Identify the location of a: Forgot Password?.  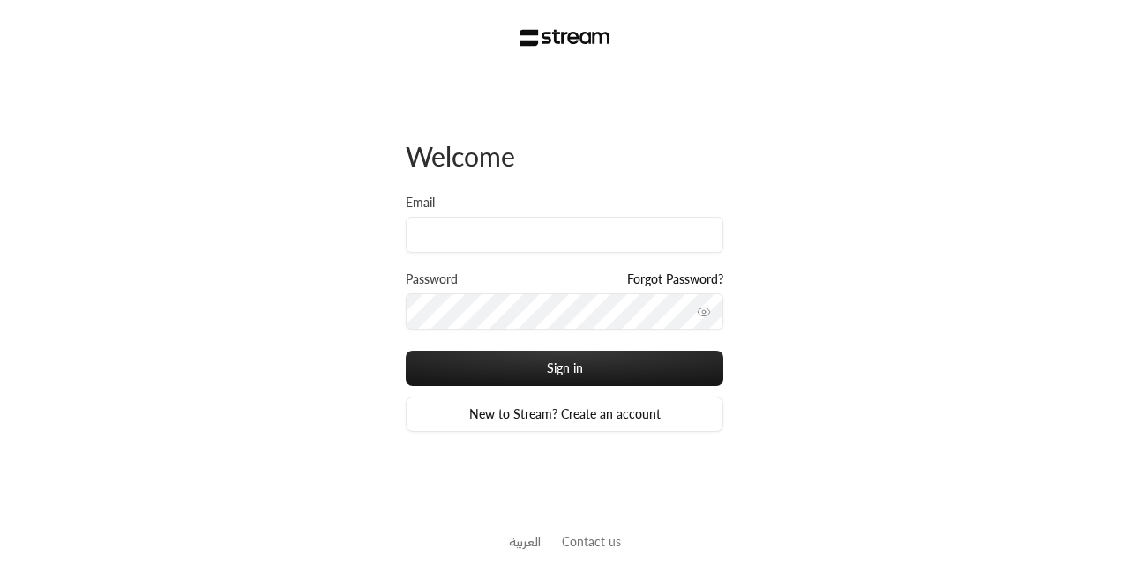
(674, 279).